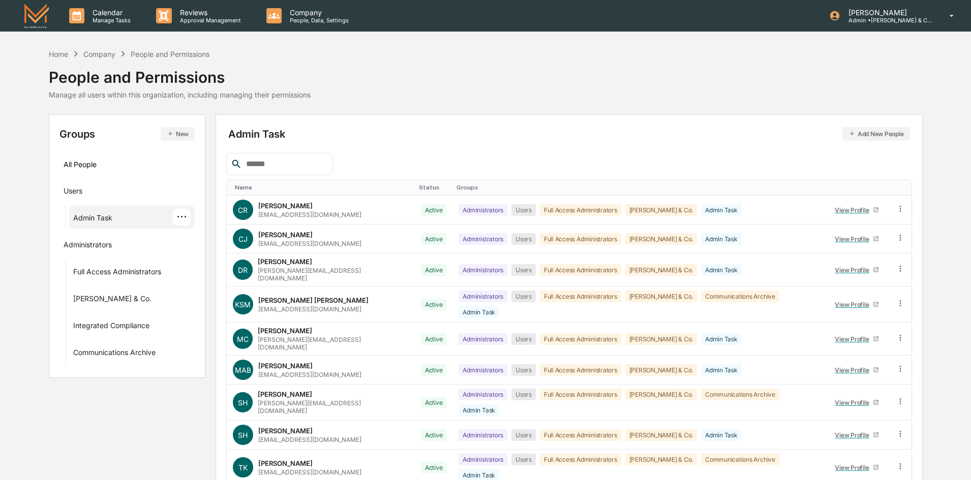 The width and height of the screenshot is (971, 480). Describe the element at coordinates (318, 12) in the screenshot. I see `p: Company` at that location.